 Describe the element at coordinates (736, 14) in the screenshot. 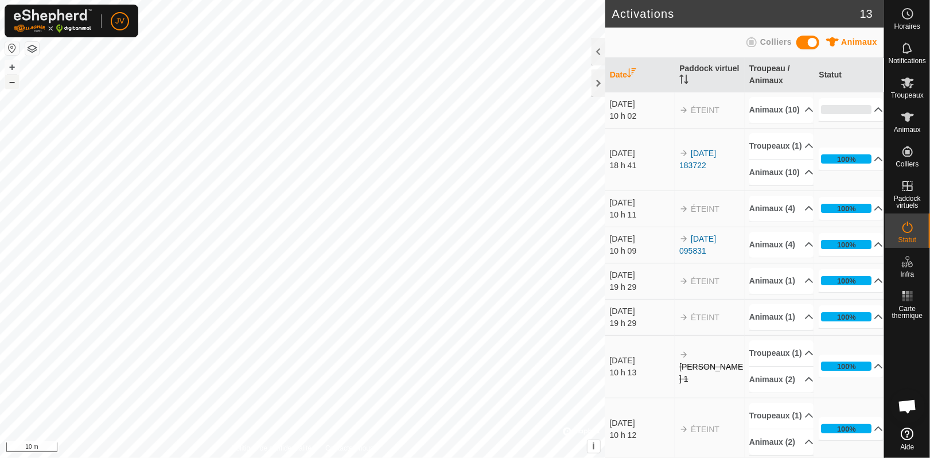

I see `h2: Activations` at that location.